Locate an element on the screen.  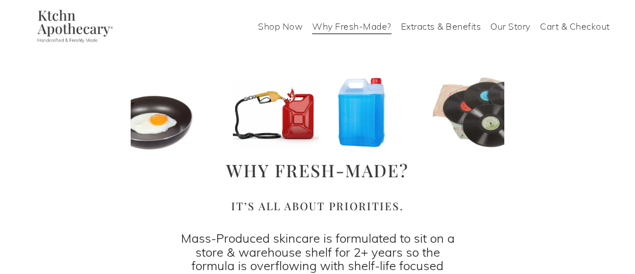
img: Resize of Clutter Images (8).jpg is located at coordinates (362, 112).